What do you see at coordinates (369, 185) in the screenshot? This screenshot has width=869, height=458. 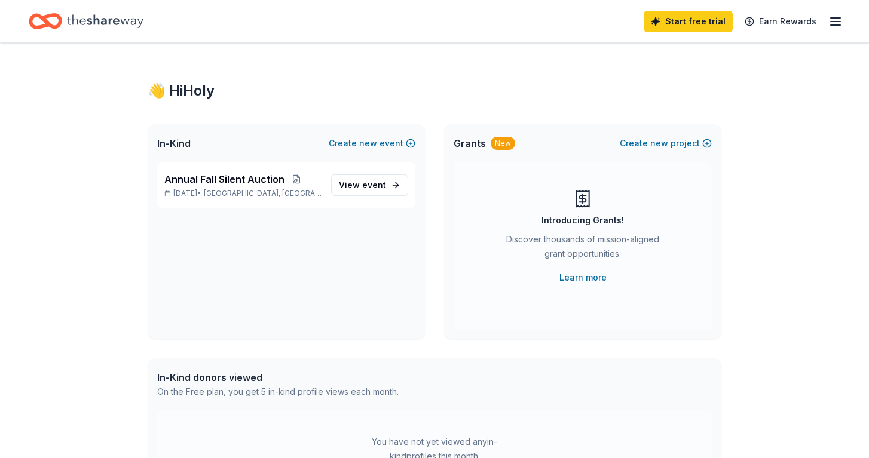 I see `a: View event` at bounding box center [369, 185].